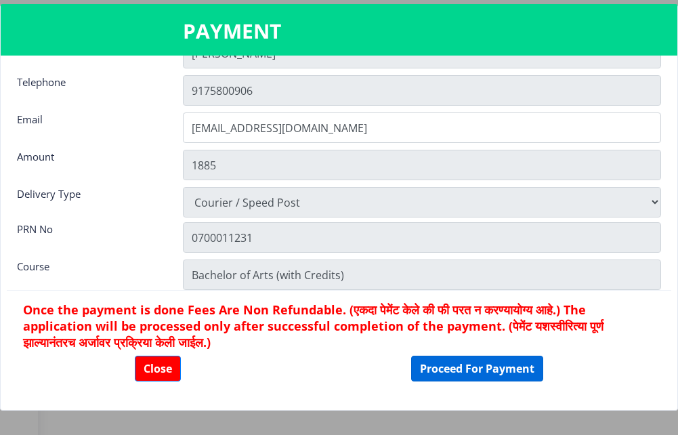 The image size is (678, 435). I want to click on div: Course, so click(89, 273).